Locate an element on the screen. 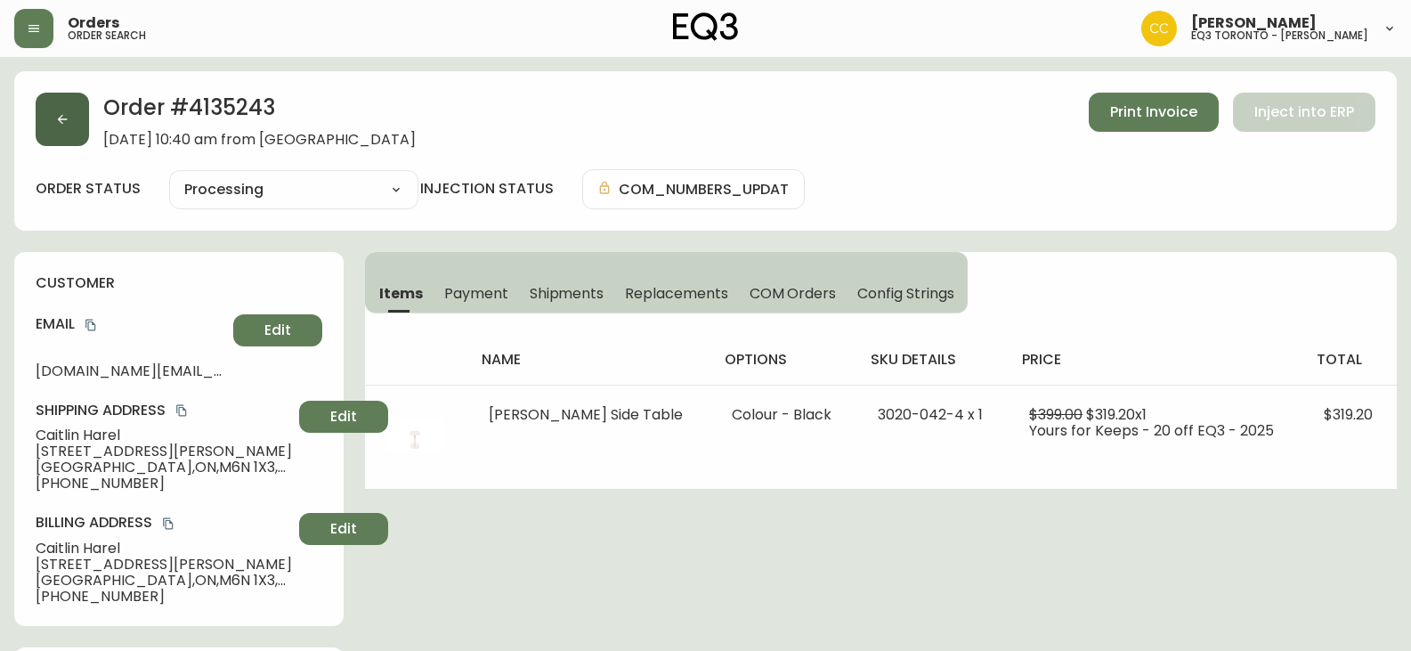 The height and width of the screenshot is (651, 1411). span: COM Orders is located at coordinates (793, 293).